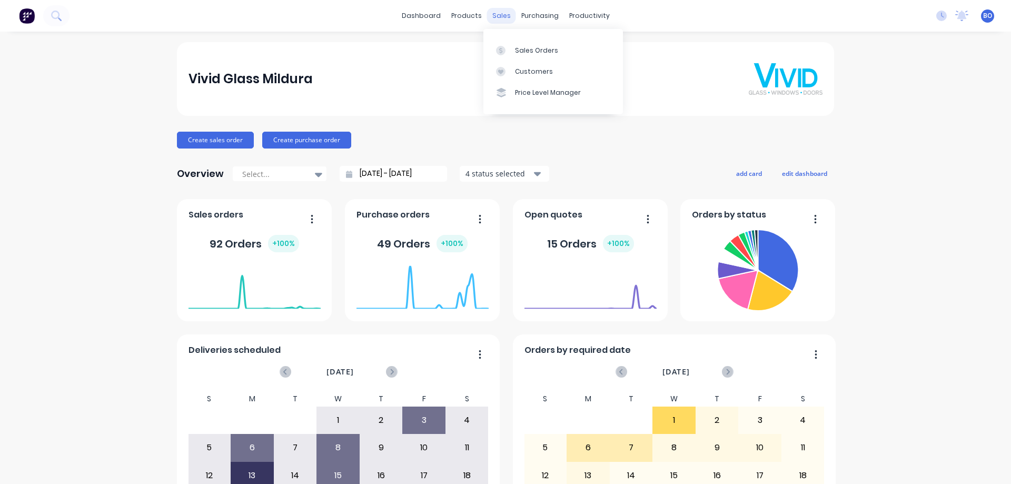 The image size is (1011, 484). What do you see at coordinates (540, 16) in the screenshot?
I see `div: purchasing` at bounding box center [540, 16].